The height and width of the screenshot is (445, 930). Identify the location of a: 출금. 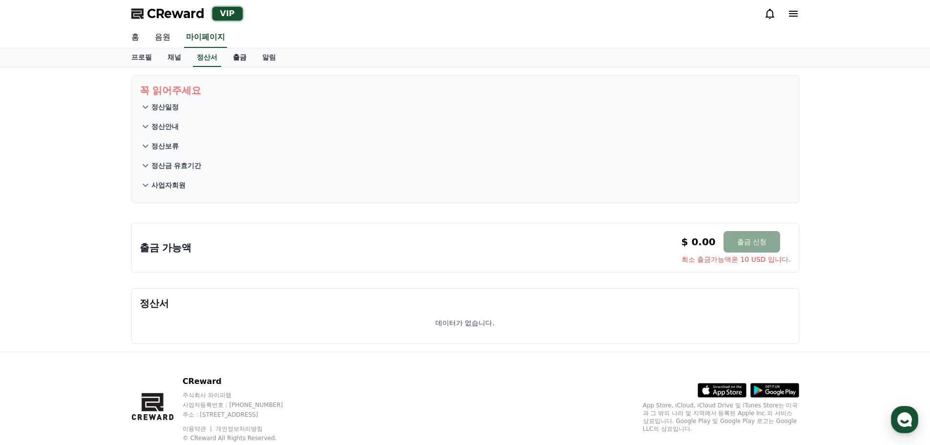
(240, 58).